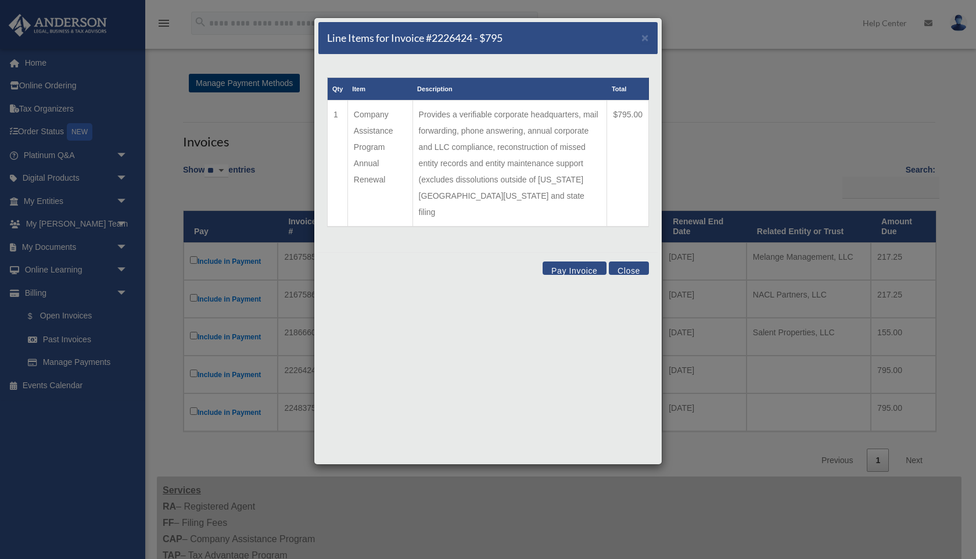  What do you see at coordinates (509, 164) in the screenshot?
I see `td: Provides a verifiable corporate headquarters, mail forwarding, phone answering, annual corporate ...` at bounding box center [509, 164].